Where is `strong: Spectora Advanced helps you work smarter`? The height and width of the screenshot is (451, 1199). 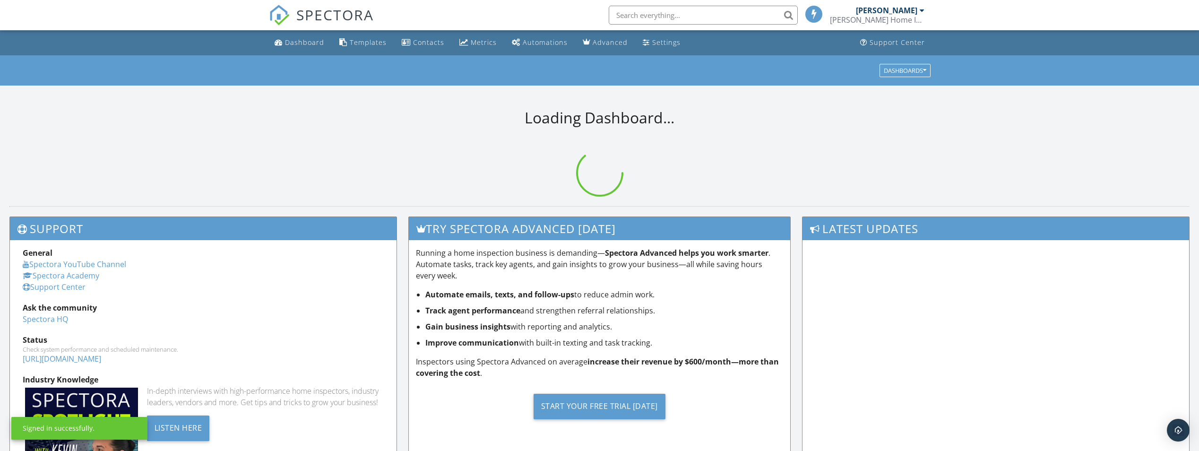
strong: Spectora Advanced helps you work smarter is located at coordinates (687, 253).